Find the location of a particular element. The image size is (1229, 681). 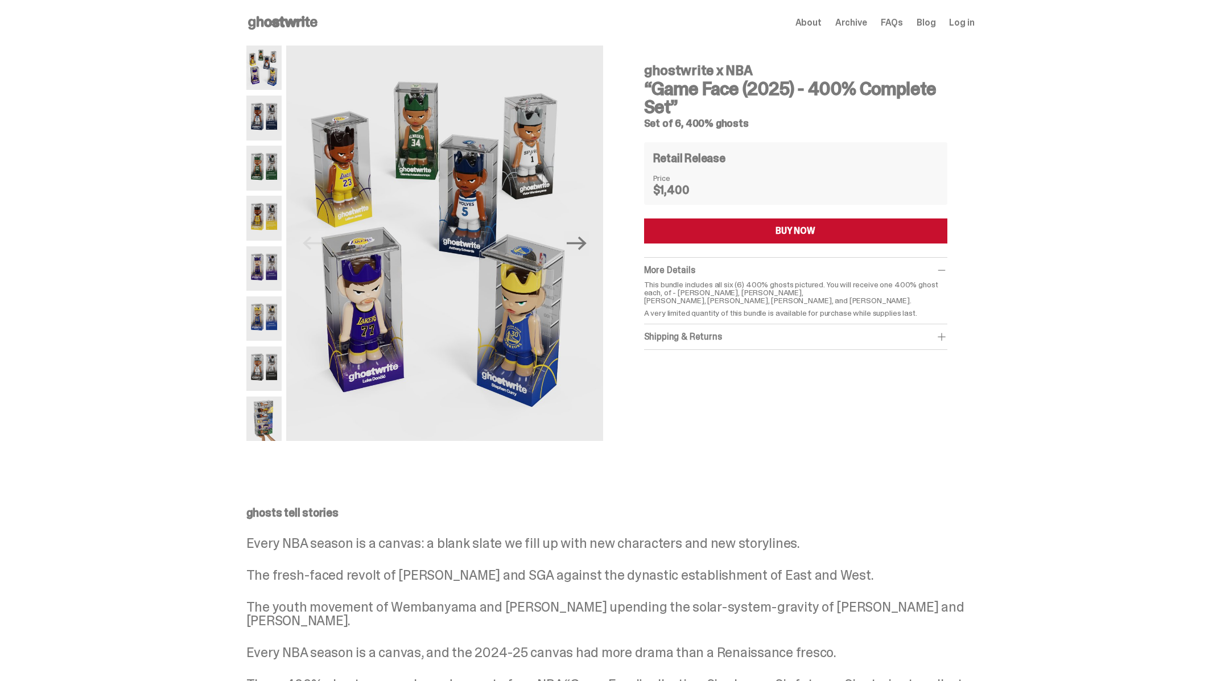

img: NBA-400-HG-Wemby.png is located at coordinates (264, 369).